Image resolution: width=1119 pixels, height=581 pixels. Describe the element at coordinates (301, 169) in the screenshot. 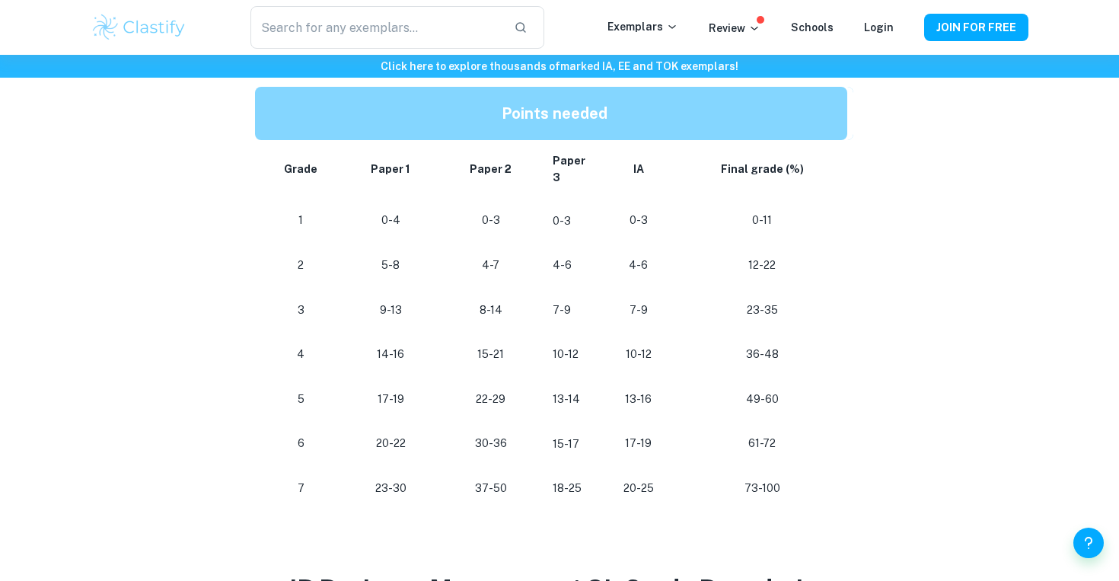

I see `strong: Grade` at that location.